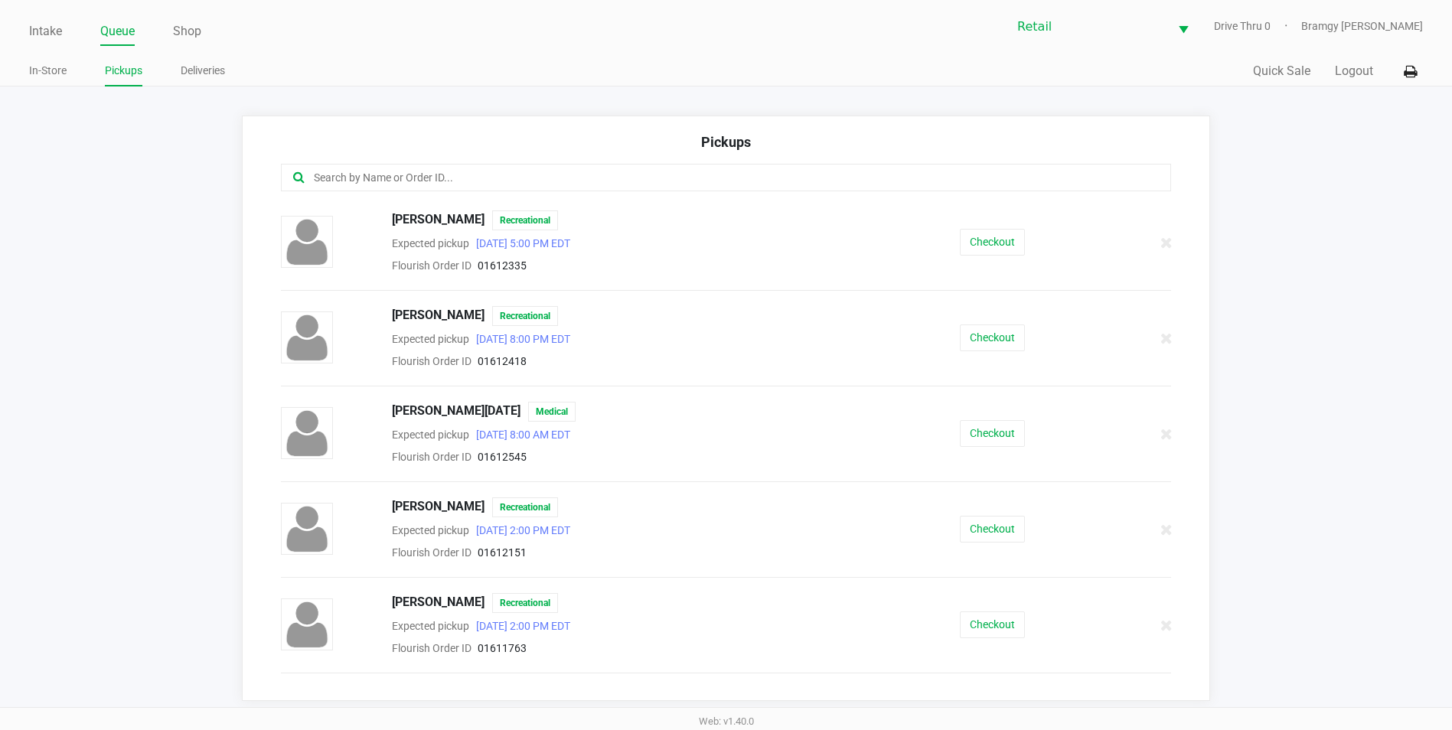 The image size is (1452, 730). What do you see at coordinates (187, 31) in the screenshot?
I see `a: Shop` at bounding box center [187, 31].